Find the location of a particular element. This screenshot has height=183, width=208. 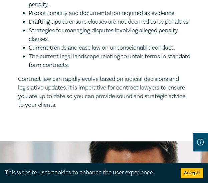

li: Proportionality and documentation required as evidence. is located at coordinates (109, 13).